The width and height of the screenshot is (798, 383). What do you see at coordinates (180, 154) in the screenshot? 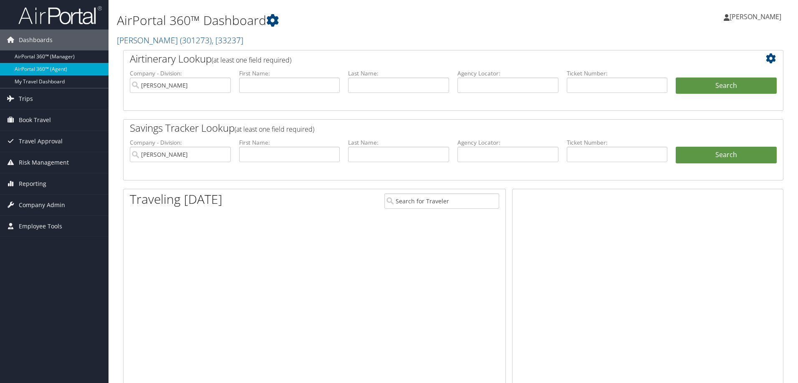
I see `input: search accounts` at bounding box center [180, 154].